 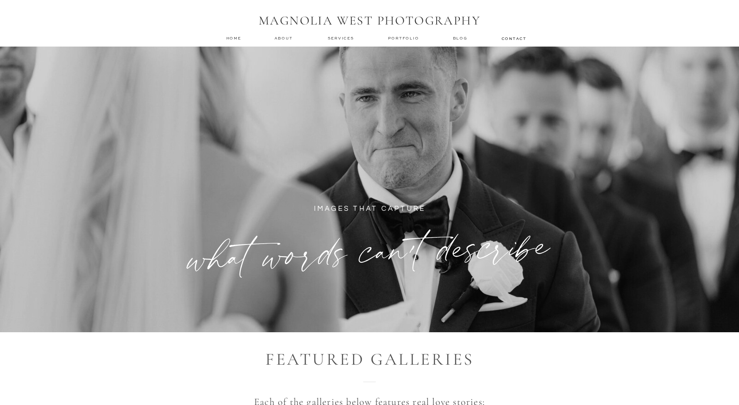 What do you see at coordinates (285, 38) in the screenshot?
I see `nav: about` at bounding box center [285, 38].